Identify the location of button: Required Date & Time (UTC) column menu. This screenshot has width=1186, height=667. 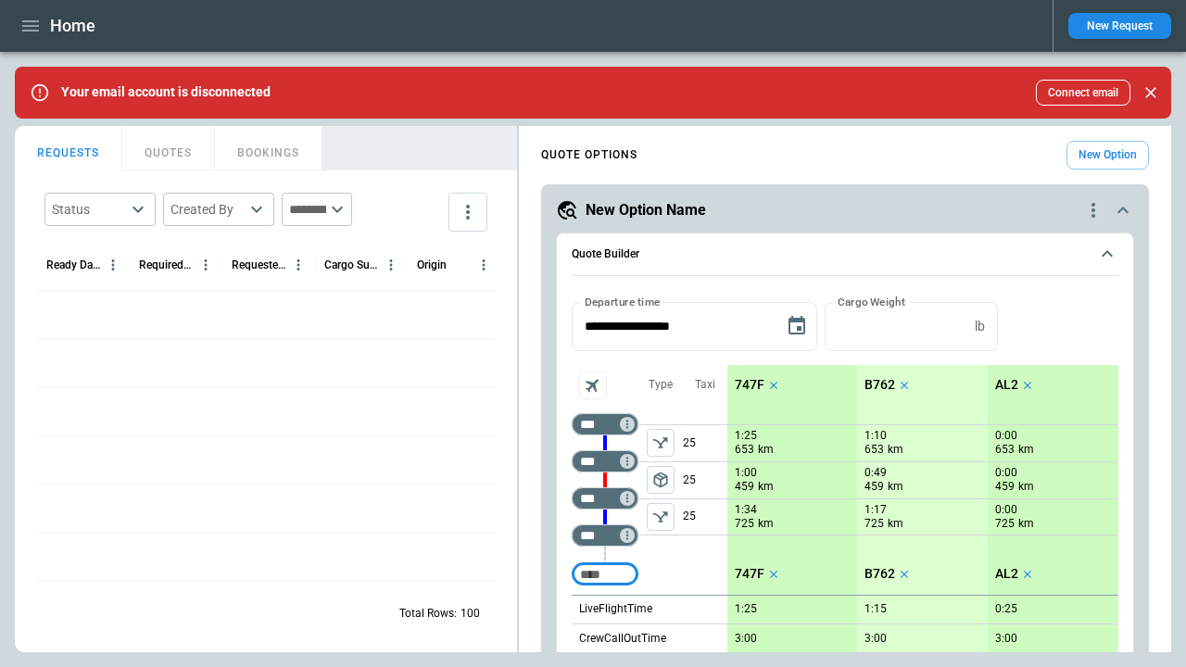
(206, 265).